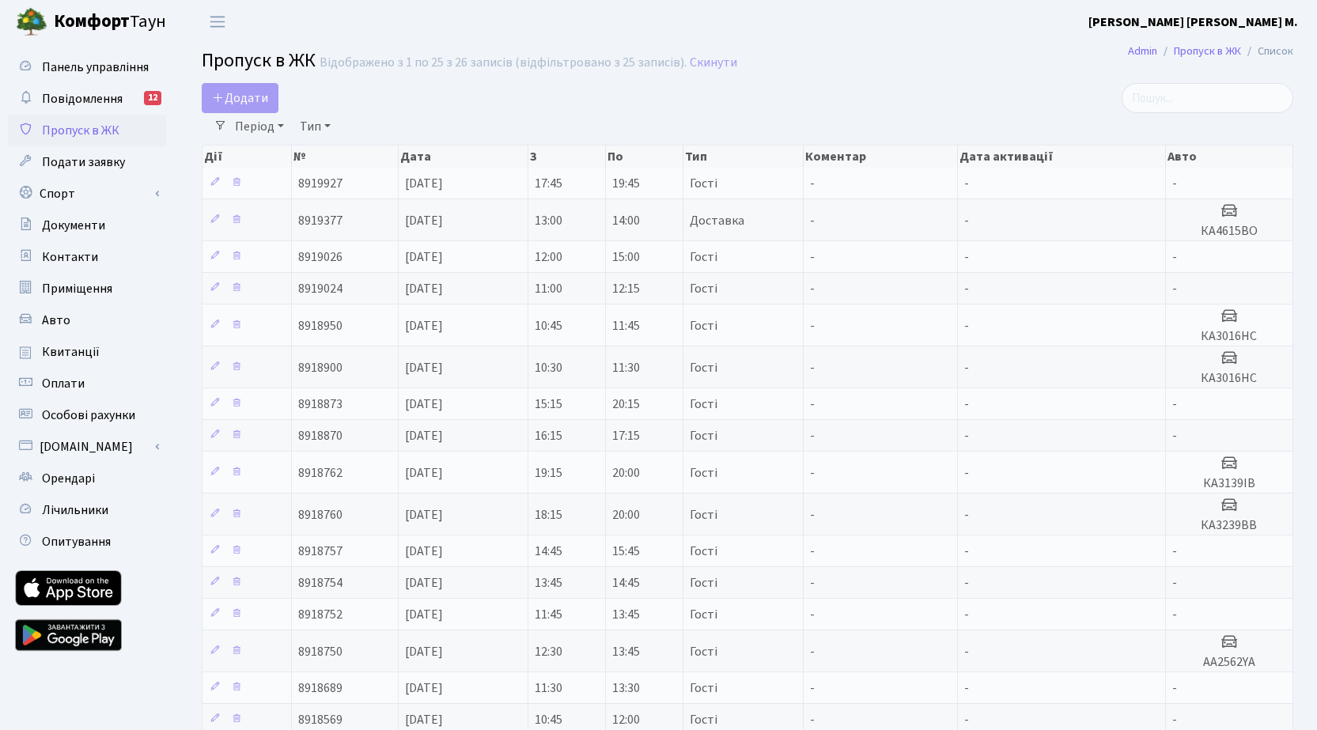 The height and width of the screenshot is (730, 1317). Describe the element at coordinates (87, 194) in the screenshot. I see `a: Спорт` at that location.